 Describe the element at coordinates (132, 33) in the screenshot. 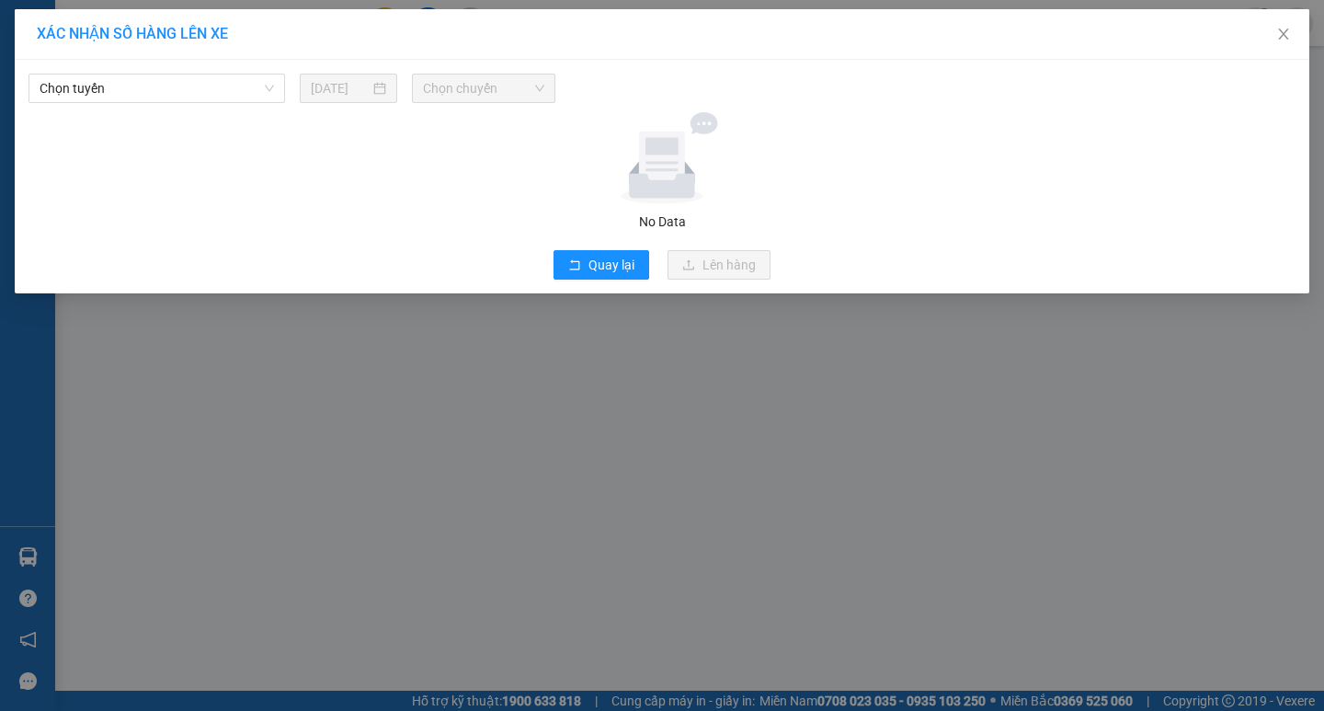

I see `span: XÁC NHẬN SỐ HÀNG LÊN XE` at that location.